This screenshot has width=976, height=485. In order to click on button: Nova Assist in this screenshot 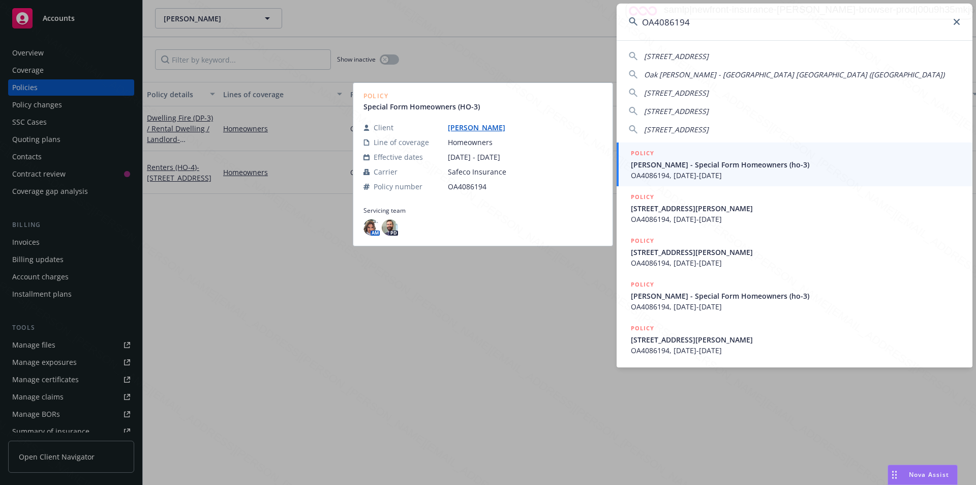, I will do `click(923, 474)`.